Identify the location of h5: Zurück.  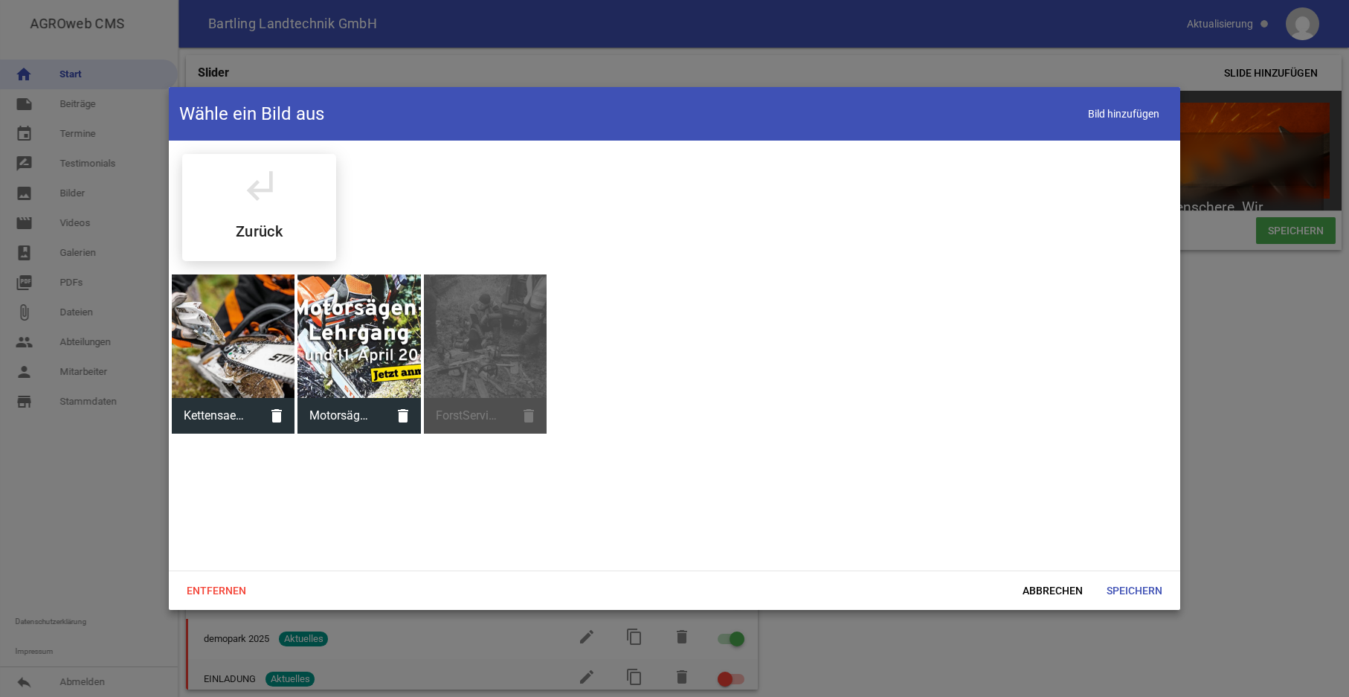
(259, 231).